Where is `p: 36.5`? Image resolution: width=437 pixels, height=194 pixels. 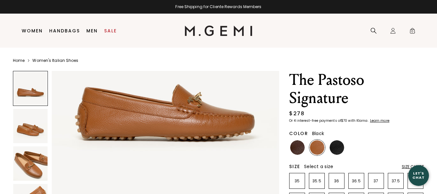 p: 36.5 is located at coordinates (356, 181).